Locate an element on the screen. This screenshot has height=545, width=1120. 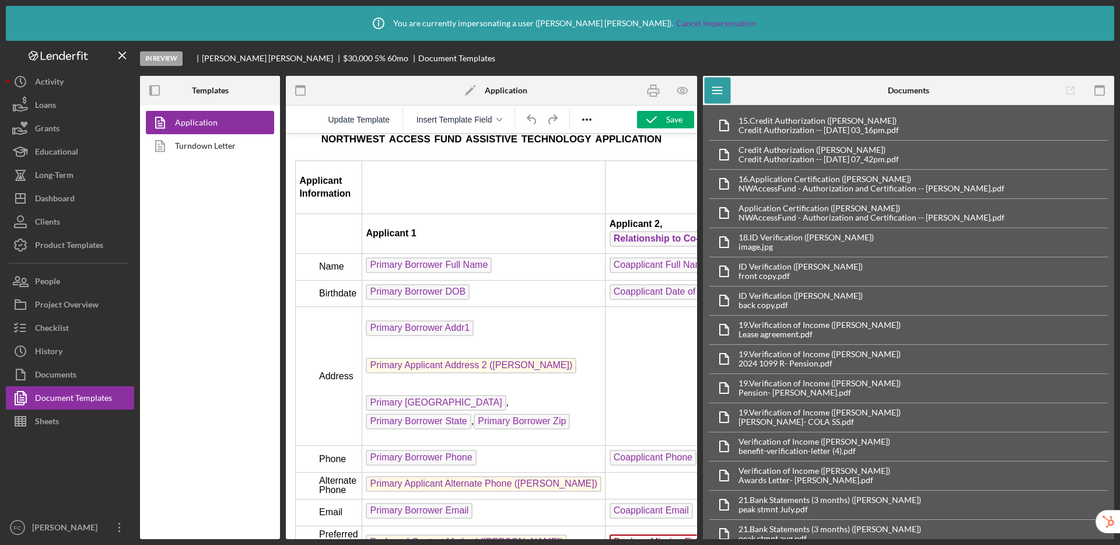
a: Product Templates is located at coordinates (70, 245).